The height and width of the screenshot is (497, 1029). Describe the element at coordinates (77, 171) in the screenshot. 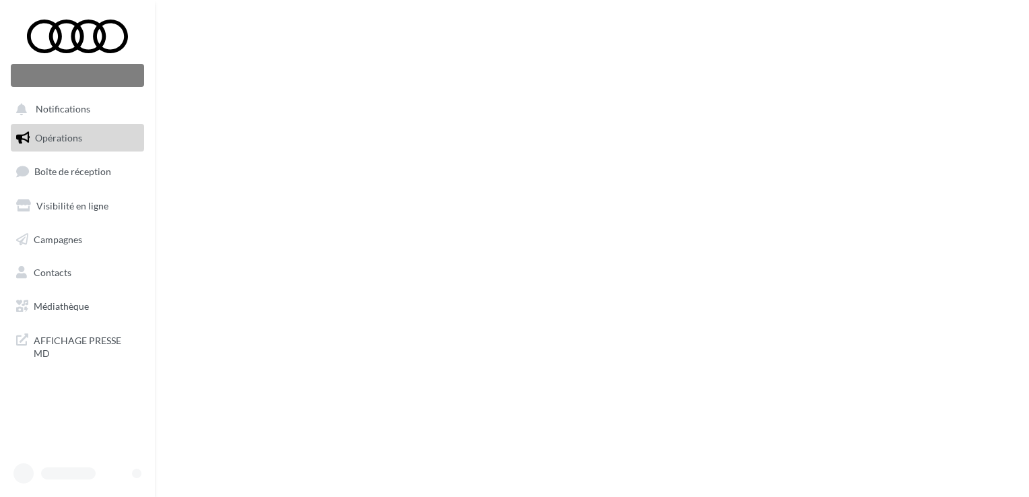

I see `a: Boîte de réception` at that location.